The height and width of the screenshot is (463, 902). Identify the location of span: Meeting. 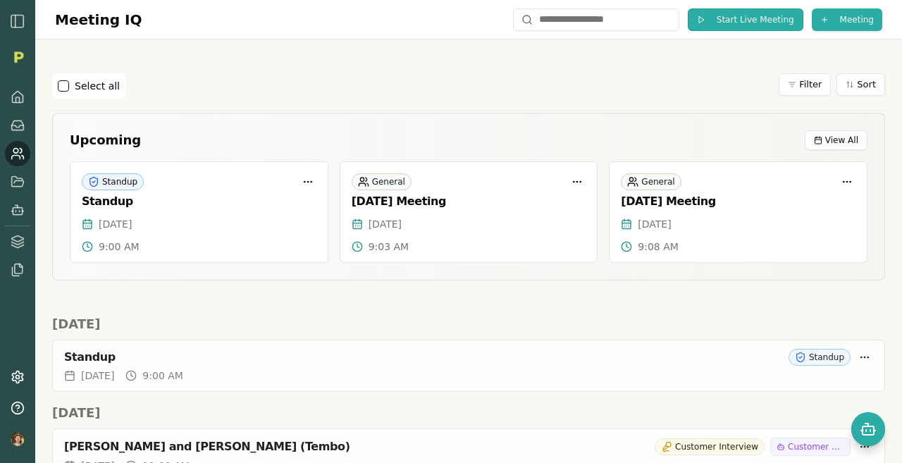
(857, 20).